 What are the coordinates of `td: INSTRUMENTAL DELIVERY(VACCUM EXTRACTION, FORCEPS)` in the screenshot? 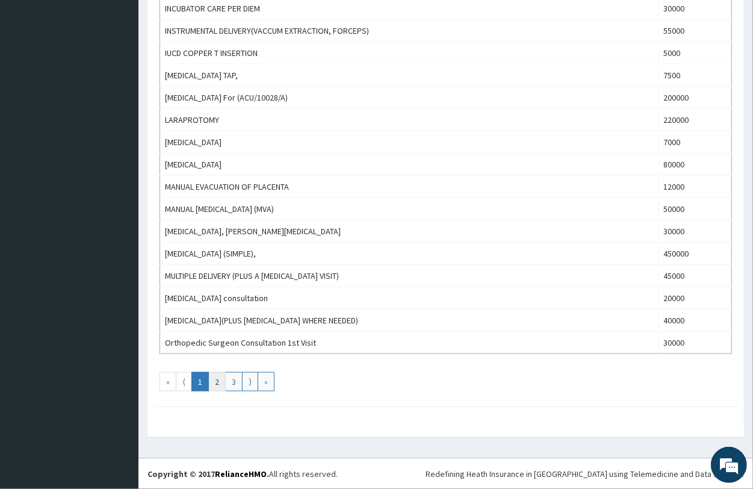 It's located at (410, 31).